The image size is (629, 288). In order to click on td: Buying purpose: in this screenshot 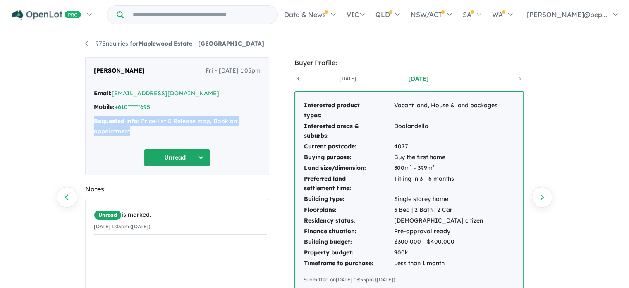, I will do `click(349, 157)`.